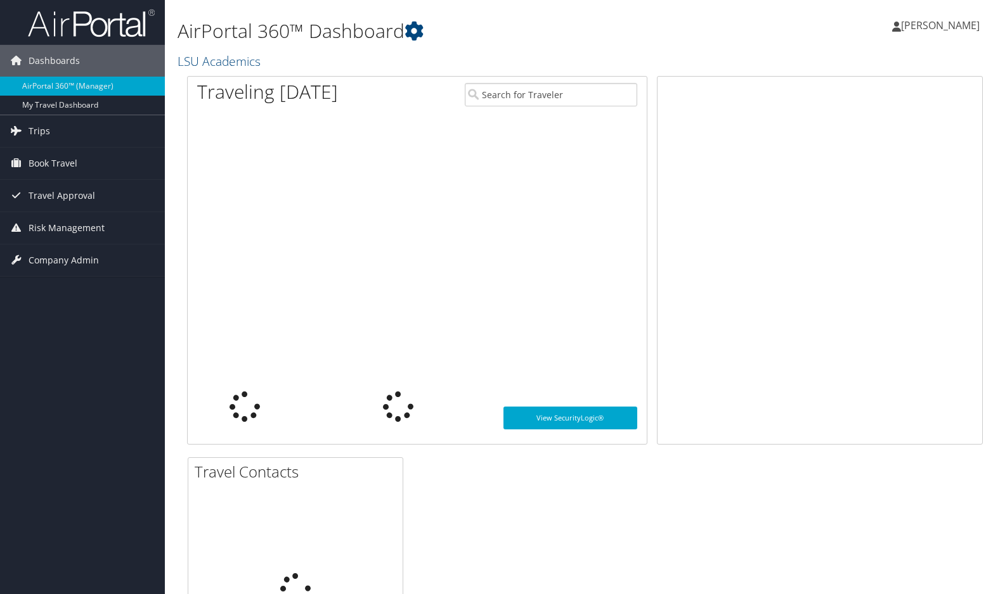  I want to click on span: Travel Approval, so click(61, 196).